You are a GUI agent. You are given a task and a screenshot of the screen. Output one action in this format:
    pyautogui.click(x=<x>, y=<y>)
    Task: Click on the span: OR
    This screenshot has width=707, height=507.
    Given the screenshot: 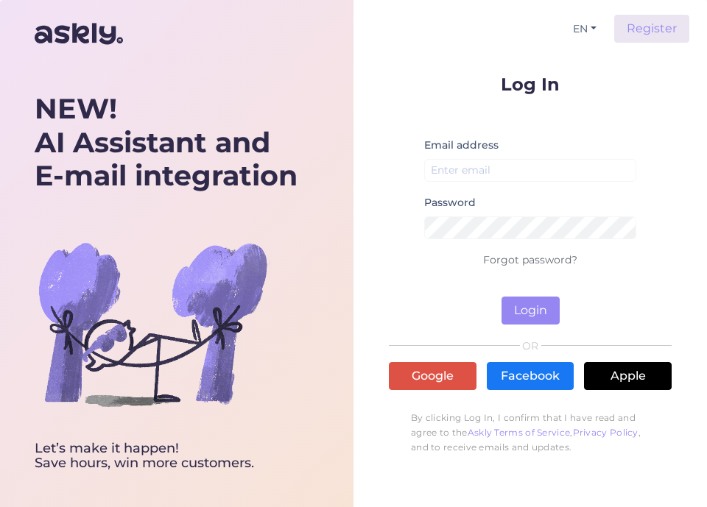 What is the action you would take?
    pyautogui.click(x=530, y=346)
    